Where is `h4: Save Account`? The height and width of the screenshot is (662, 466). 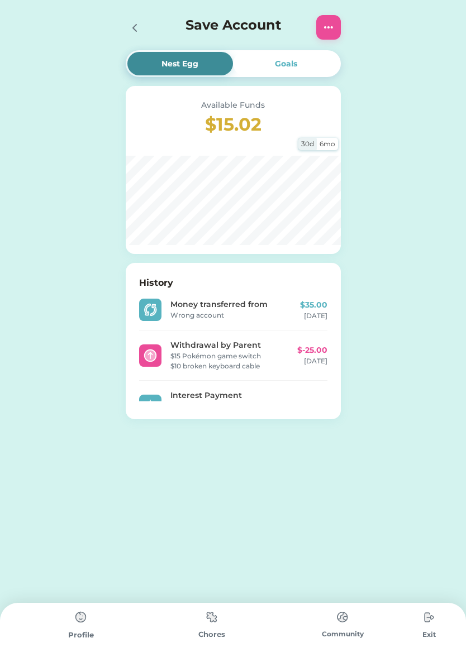 h4: Save Account is located at coordinates (233, 25).